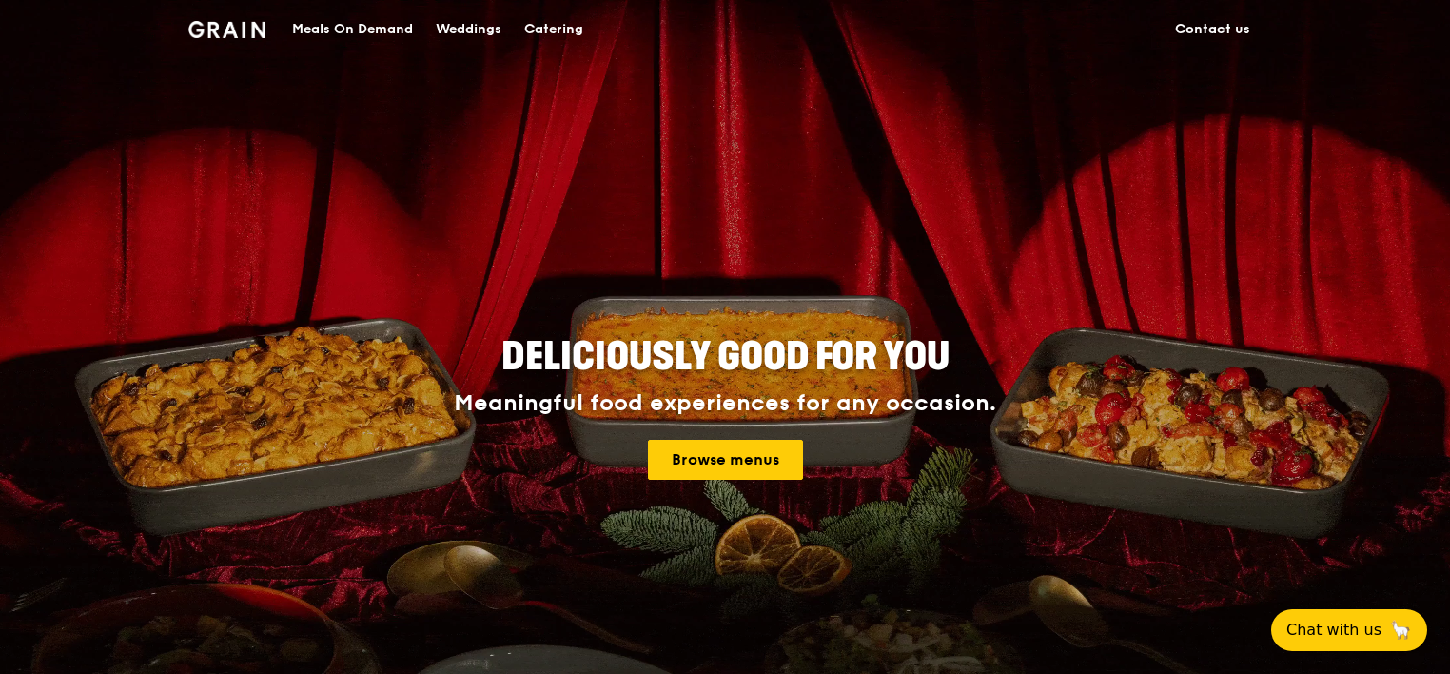  I want to click on a: Catering, so click(554, 30).